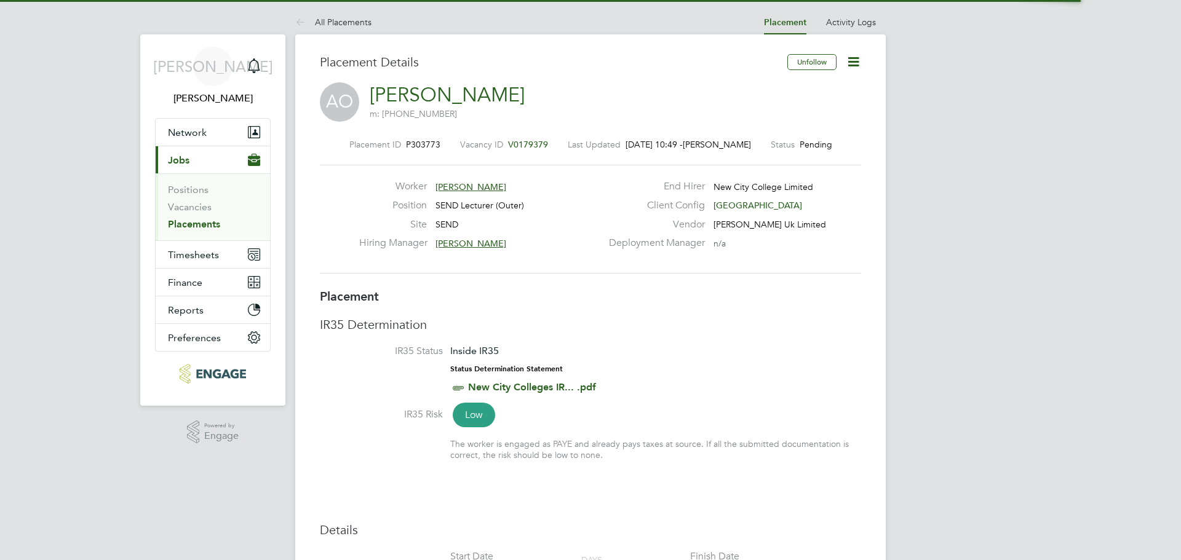  I want to click on label: Last Updated, so click(594, 145).